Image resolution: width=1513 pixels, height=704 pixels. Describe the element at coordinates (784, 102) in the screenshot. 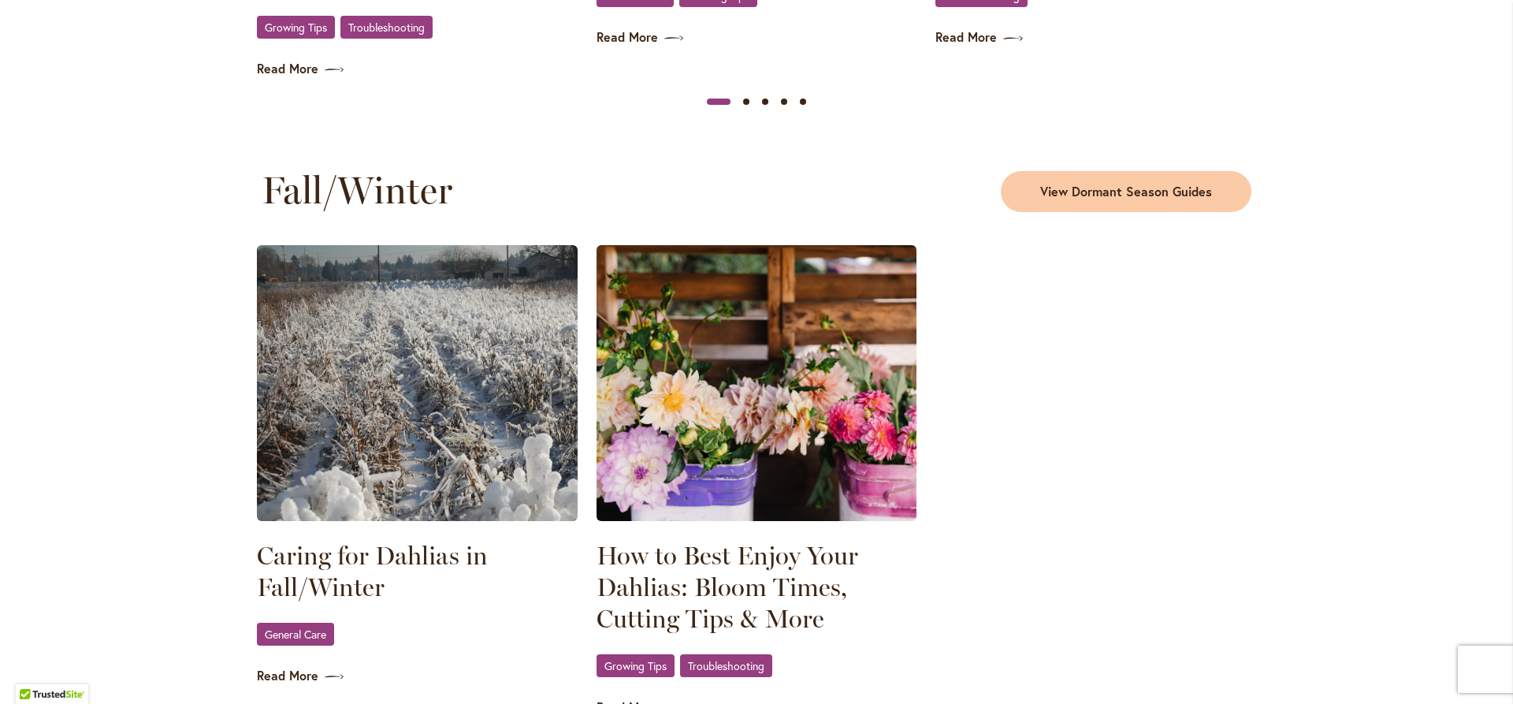

I see `button: Slide 4` at that location.